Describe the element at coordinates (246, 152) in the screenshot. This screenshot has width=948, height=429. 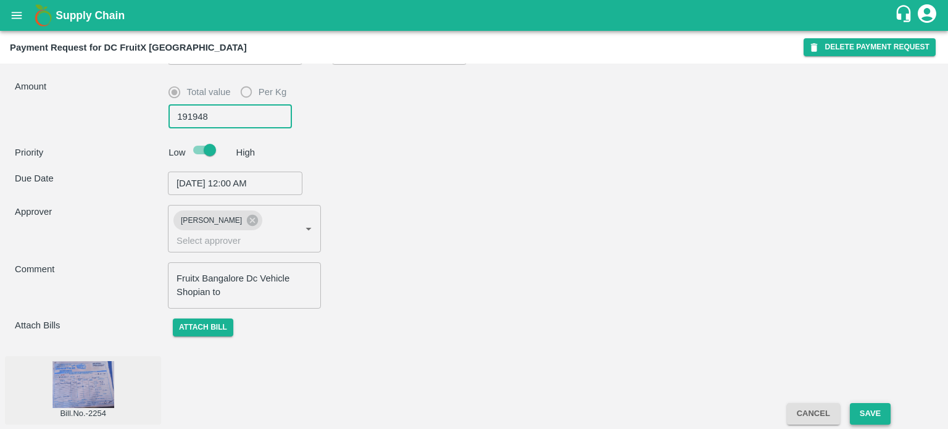
I see `p: High` at that location.